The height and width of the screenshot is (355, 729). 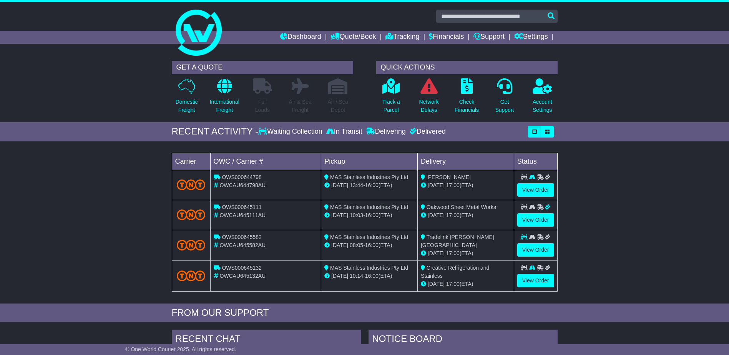 What do you see at coordinates (391, 106) in the screenshot?
I see `p: Track a Parcel` at bounding box center [391, 106].